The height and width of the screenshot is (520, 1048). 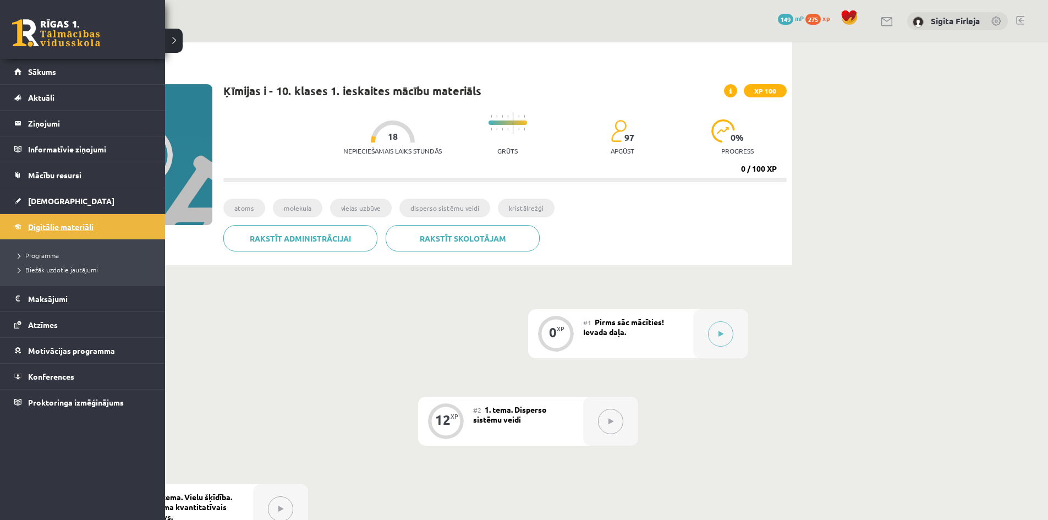 I want to click on a: Rīgas 1. Tālmācības vidusskola, so click(x=56, y=33).